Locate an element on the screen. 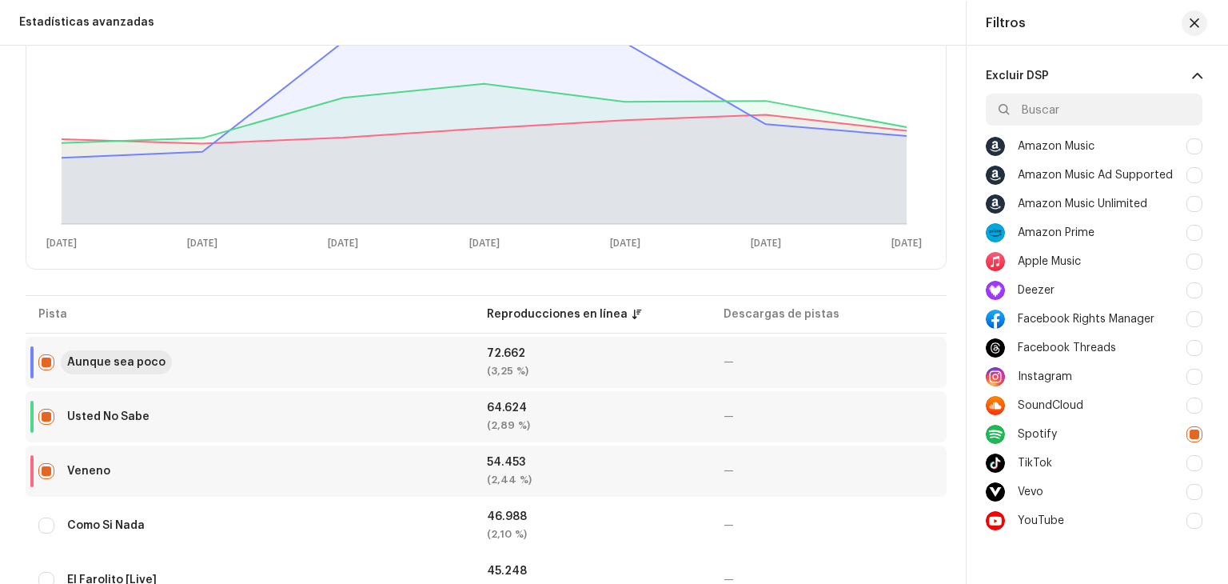 The image size is (1228, 584). div: (2,10 %) is located at coordinates (592, 534).